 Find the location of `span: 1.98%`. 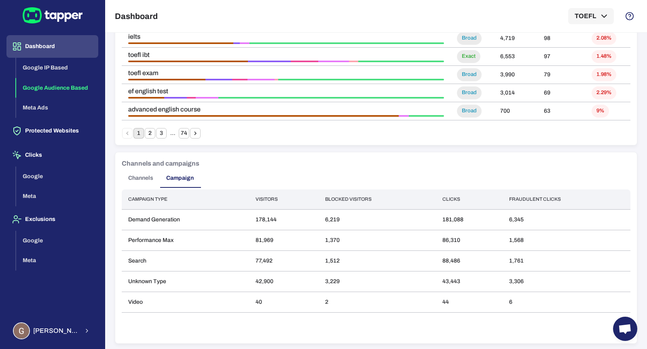

span: 1.98% is located at coordinates (603, 74).